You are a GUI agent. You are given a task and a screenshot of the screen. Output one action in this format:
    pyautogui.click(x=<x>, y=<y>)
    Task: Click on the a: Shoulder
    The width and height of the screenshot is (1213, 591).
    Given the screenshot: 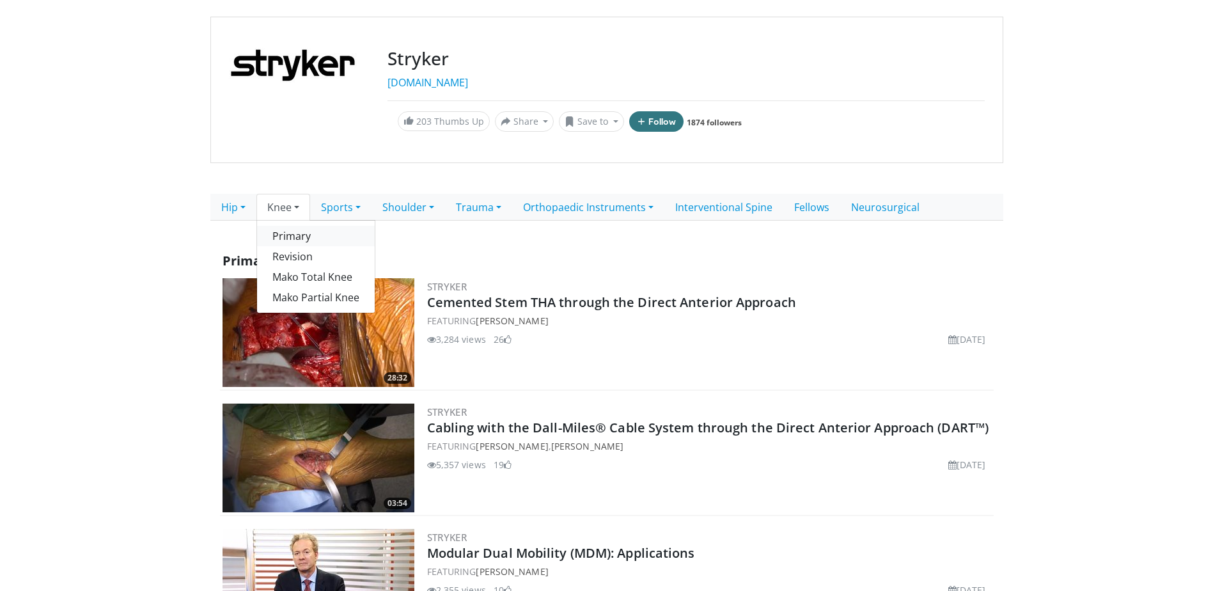 What is the action you would take?
    pyautogui.click(x=408, y=207)
    